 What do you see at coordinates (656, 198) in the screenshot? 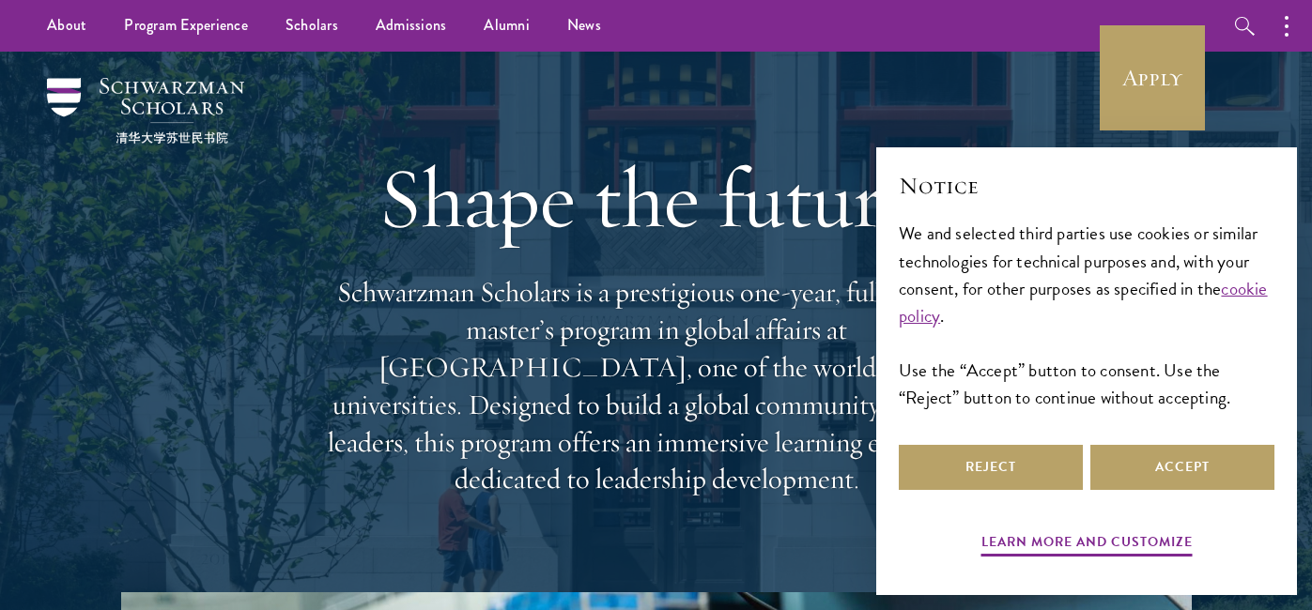
I see `h1: Shape the future.` at bounding box center [656, 198].